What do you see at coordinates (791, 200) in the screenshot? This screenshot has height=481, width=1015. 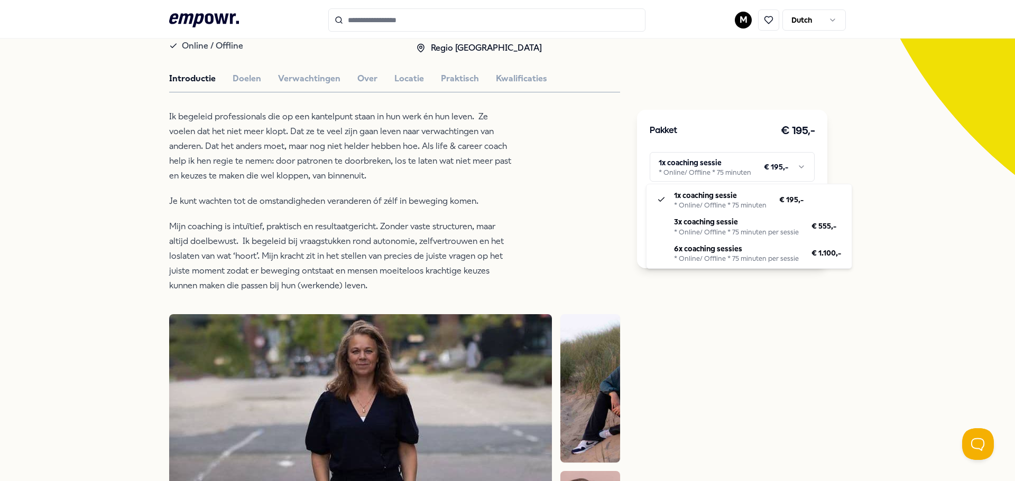 I see `span: € 195,-` at bounding box center [791, 200].